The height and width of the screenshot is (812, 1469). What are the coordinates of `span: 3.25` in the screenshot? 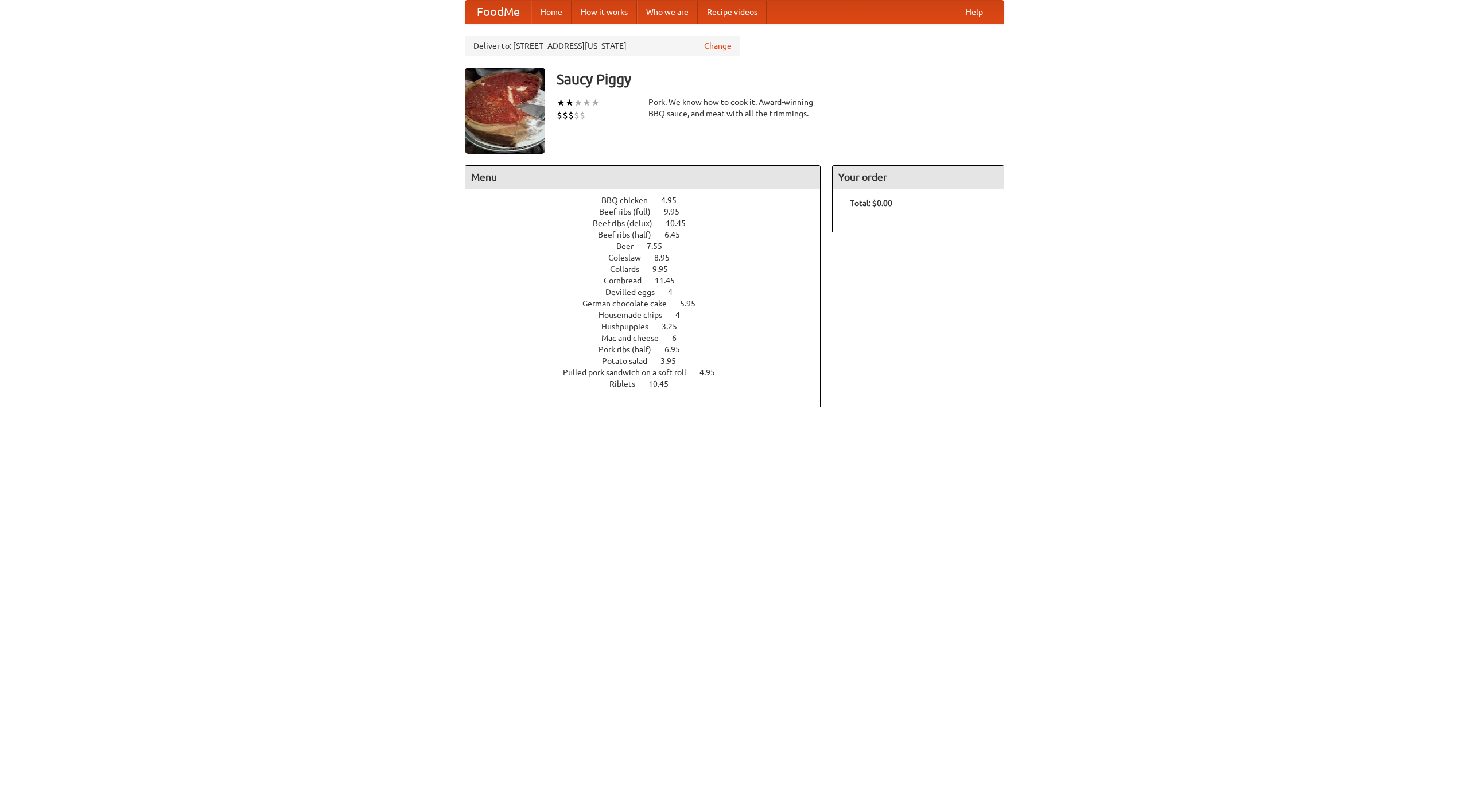 It's located at (674, 326).